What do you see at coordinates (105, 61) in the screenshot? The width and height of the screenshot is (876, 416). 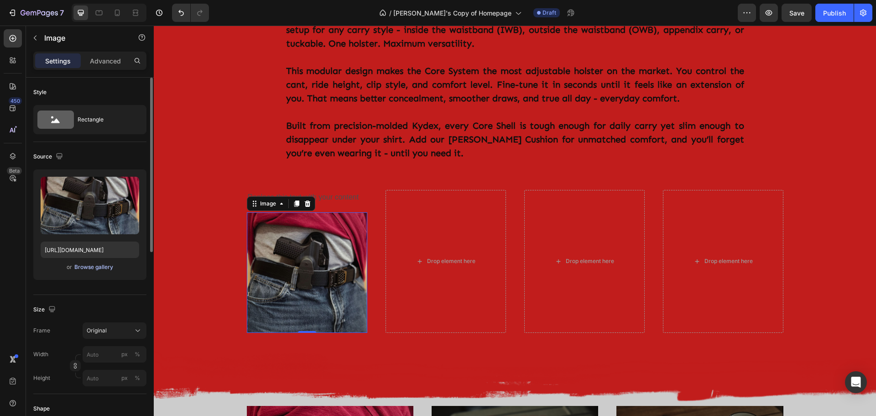 I see `p: Advanced` at bounding box center [105, 61].